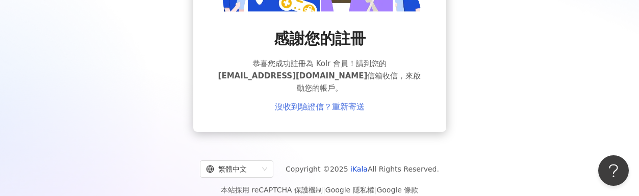 The height and width of the screenshot is (196, 639). I want to click on span: 本站採用 reCAPTCHA 保護機制, so click(319, 190).